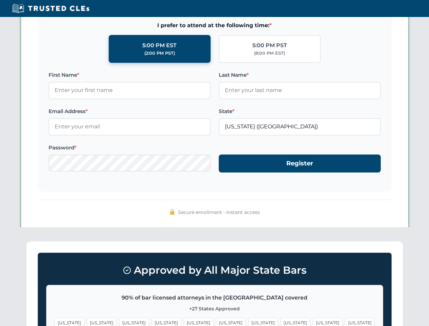 The width and height of the screenshot is (429, 326). What do you see at coordinates (129, 127) in the screenshot?
I see `input: Enter your email` at bounding box center [129, 127].